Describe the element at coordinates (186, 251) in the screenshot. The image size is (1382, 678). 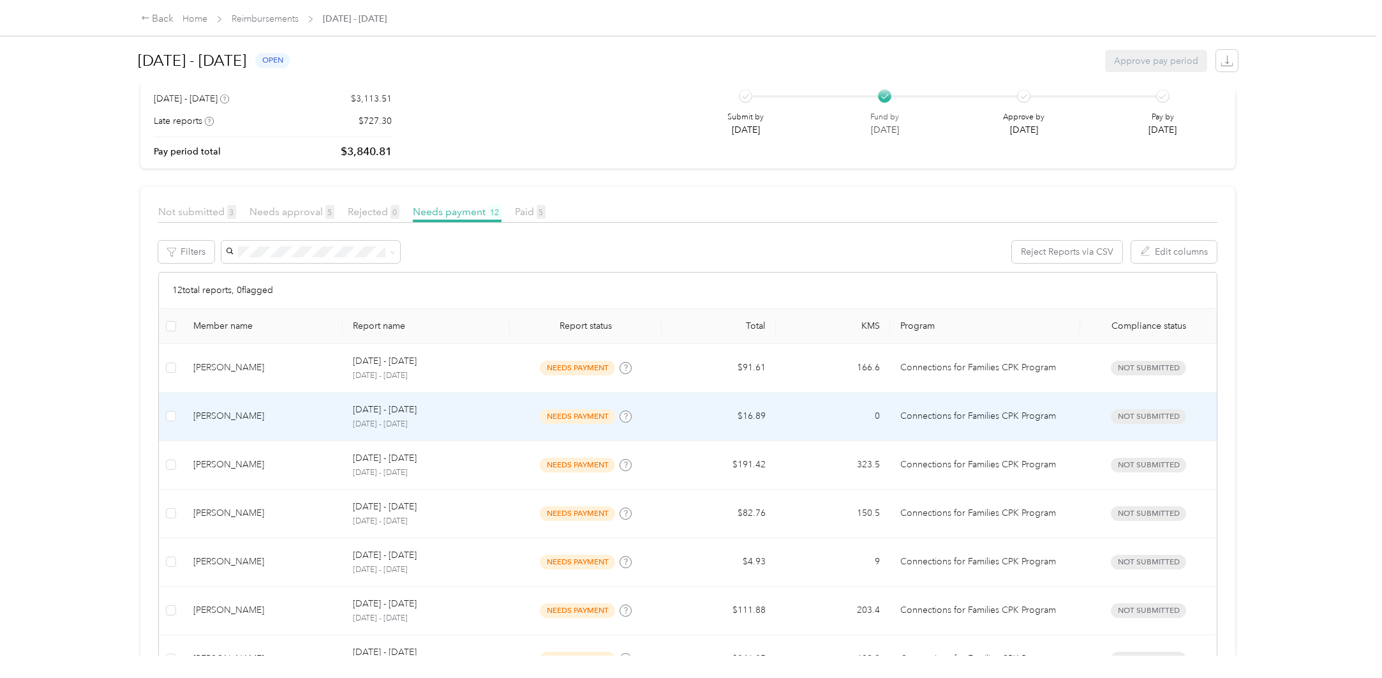
I see `button: Filters` at that location.